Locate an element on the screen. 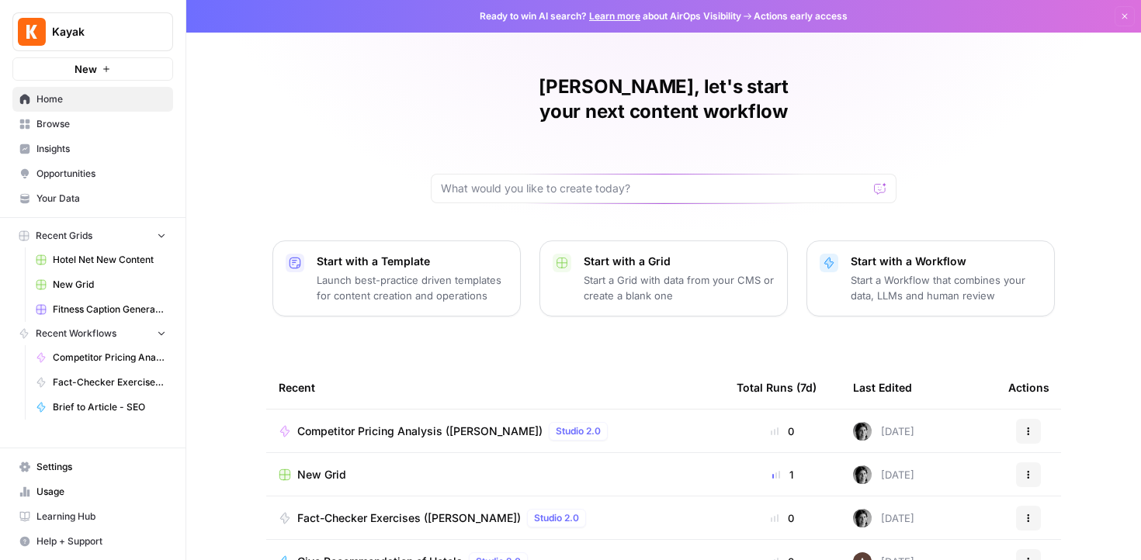 Image resolution: width=1141 pixels, height=560 pixels. div: 1 is located at coordinates (782, 475).